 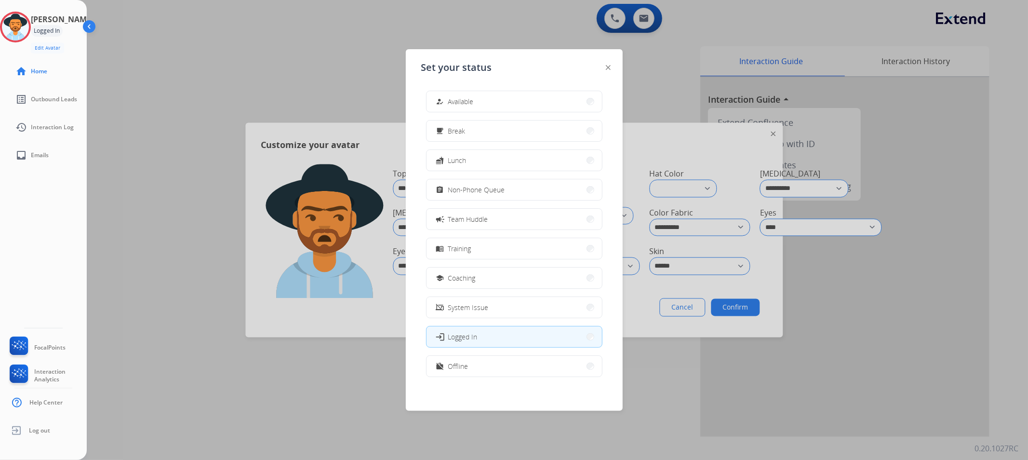 I want to click on span: Logged In, so click(x=463, y=336).